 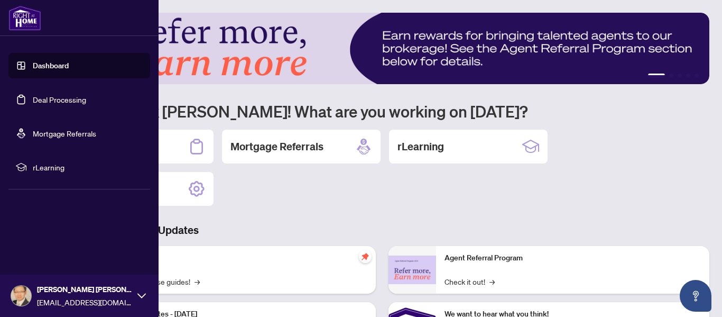 What do you see at coordinates (697, 76) in the screenshot?
I see `button: 5` at bounding box center [697, 76].